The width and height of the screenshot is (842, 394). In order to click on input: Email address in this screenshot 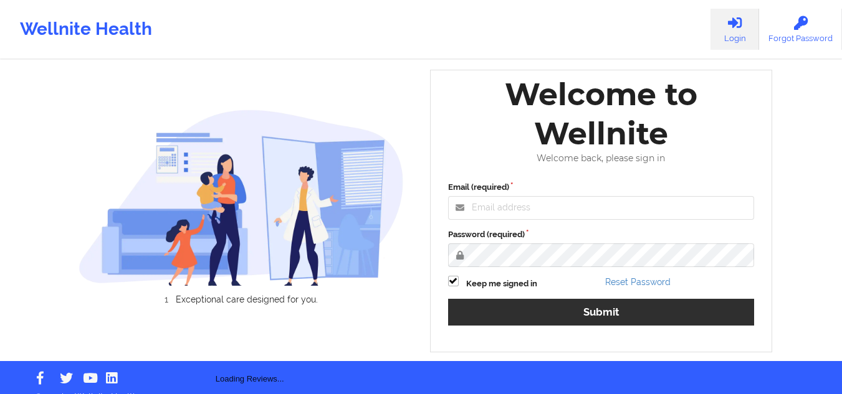, I will do `click(601, 208)`.